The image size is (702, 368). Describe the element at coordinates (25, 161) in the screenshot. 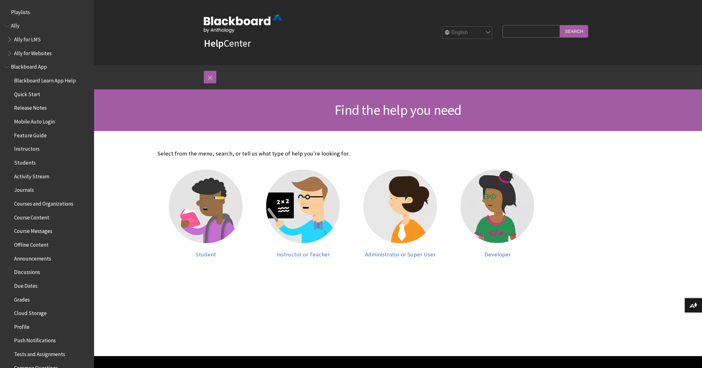

I see `span: Students` at that location.